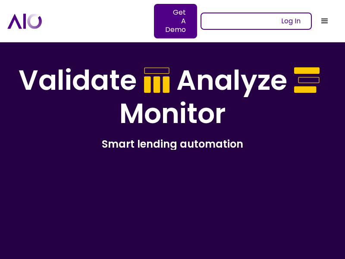  Describe the element at coordinates (232, 80) in the screenshot. I see `h1: Analyze` at that location.